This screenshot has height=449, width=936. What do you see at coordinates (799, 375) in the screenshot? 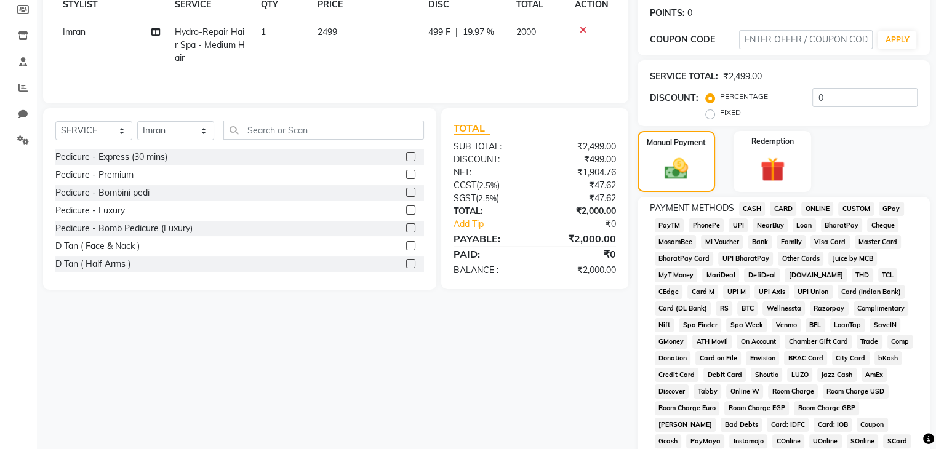
I see `span: LUZO` at bounding box center [799, 375].